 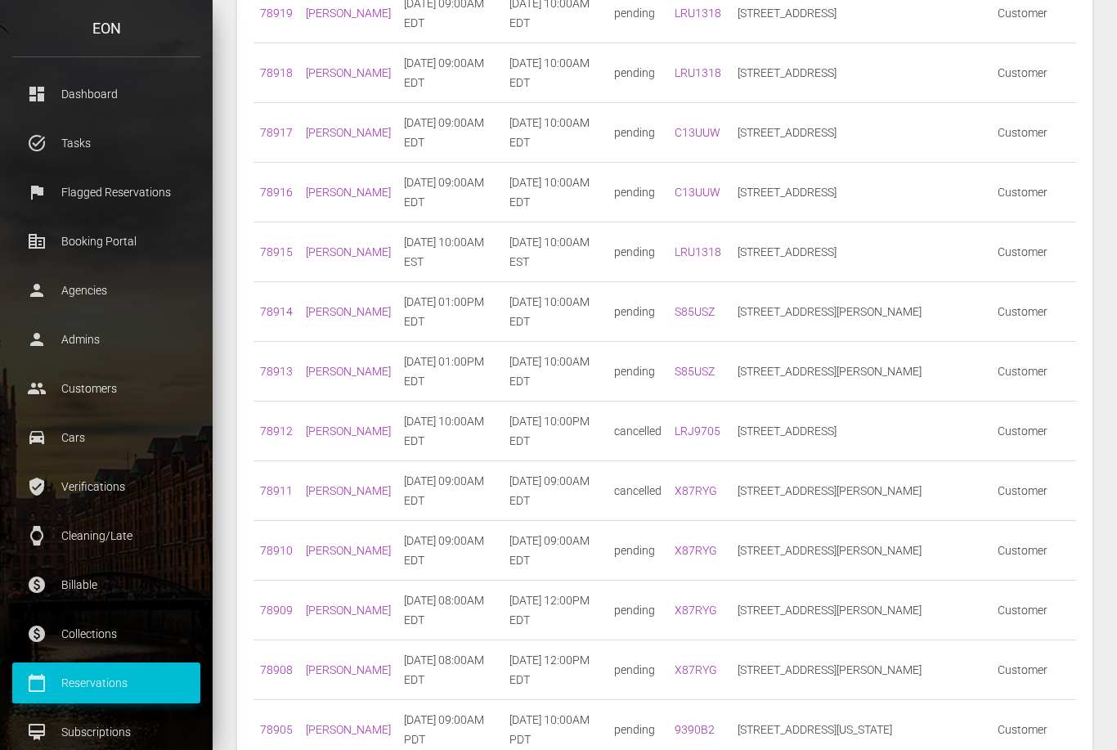 I want to click on a: 78905, so click(x=276, y=729).